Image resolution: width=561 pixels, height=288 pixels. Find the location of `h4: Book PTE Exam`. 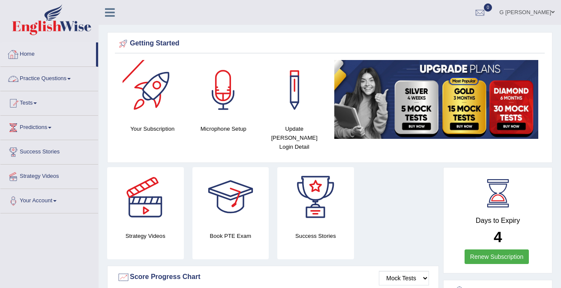

h4: Book PTE Exam is located at coordinates (231, 236).